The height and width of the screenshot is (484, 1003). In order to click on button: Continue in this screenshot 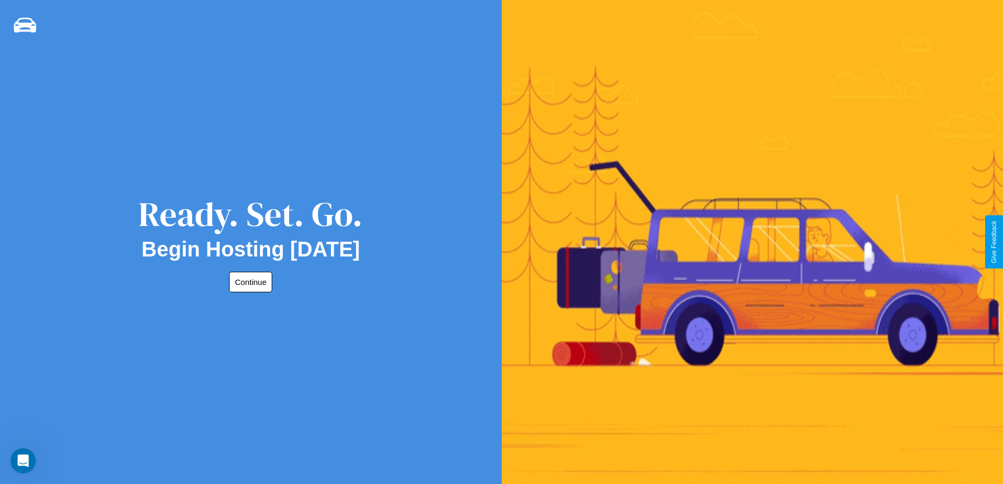, I will do `click(251, 282)`.